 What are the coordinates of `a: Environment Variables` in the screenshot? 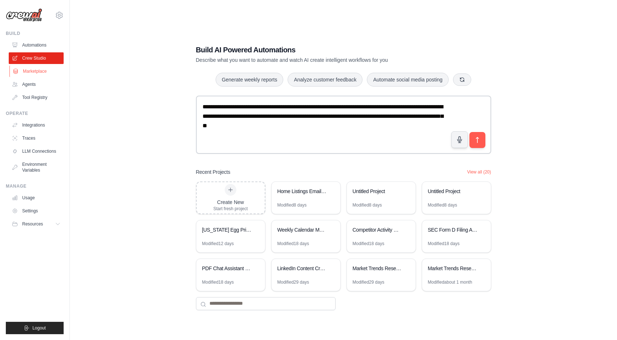 It's located at (36, 167).